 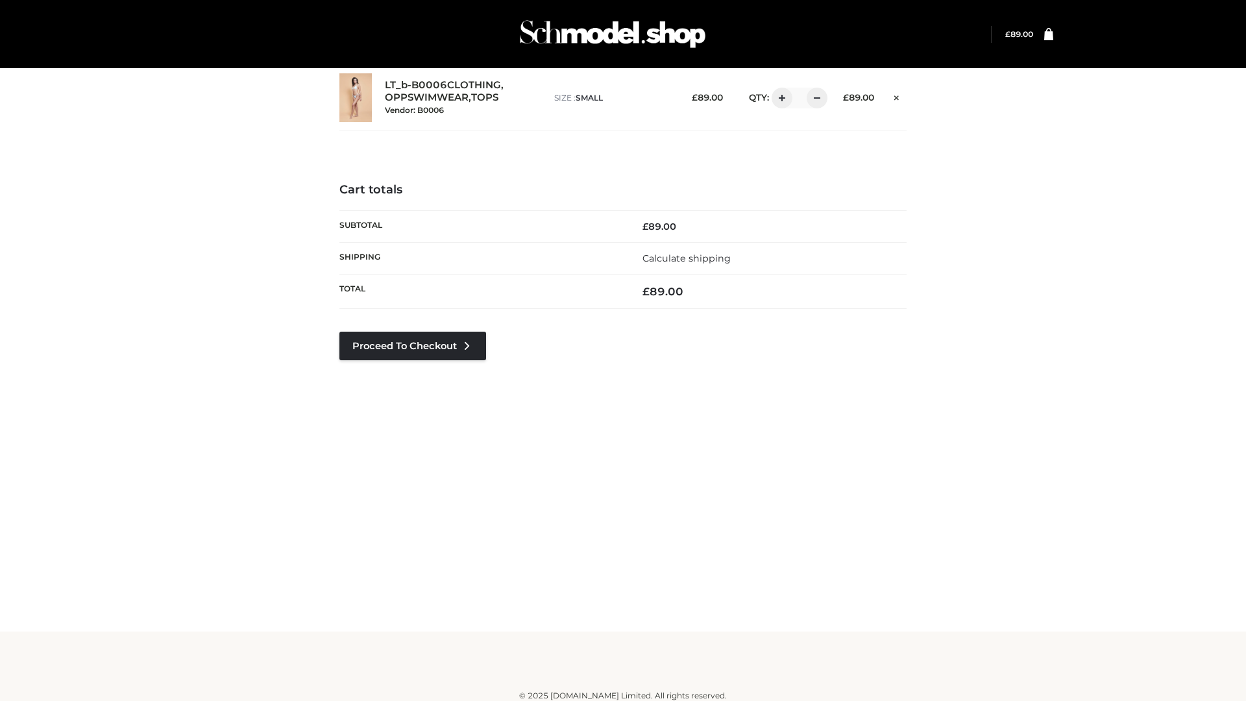 I want to click on h4: Cart totals, so click(x=623, y=190).